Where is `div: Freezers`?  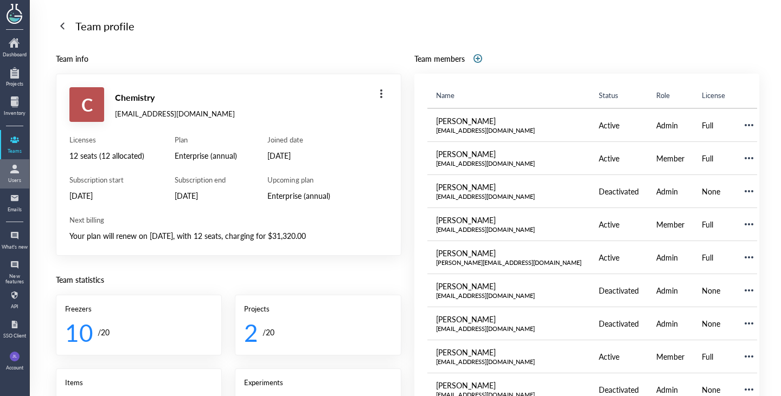
div: Freezers is located at coordinates (139, 309).